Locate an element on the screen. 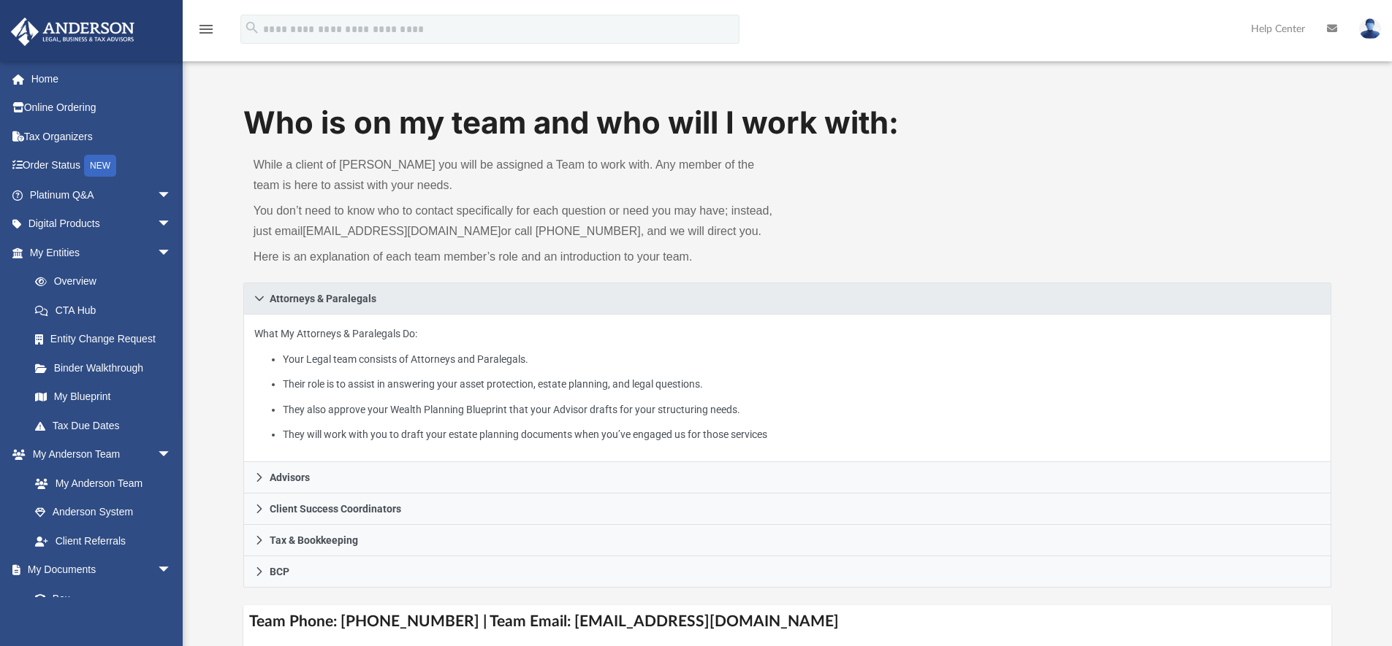 This screenshot has height=646, width=1392. i: menu is located at coordinates (206, 29).